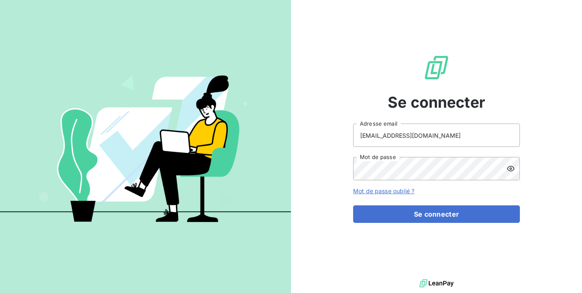 Image resolution: width=582 pixels, height=293 pixels. Describe the element at coordinates (436, 283) in the screenshot. I see `img: logo` at that location.